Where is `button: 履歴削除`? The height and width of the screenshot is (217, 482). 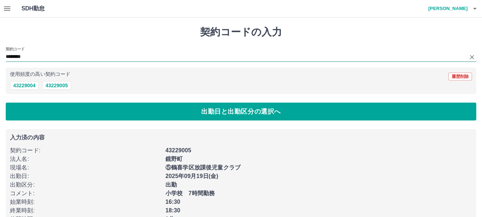
button: 履歴削除 is located at coordinates (460, 76).